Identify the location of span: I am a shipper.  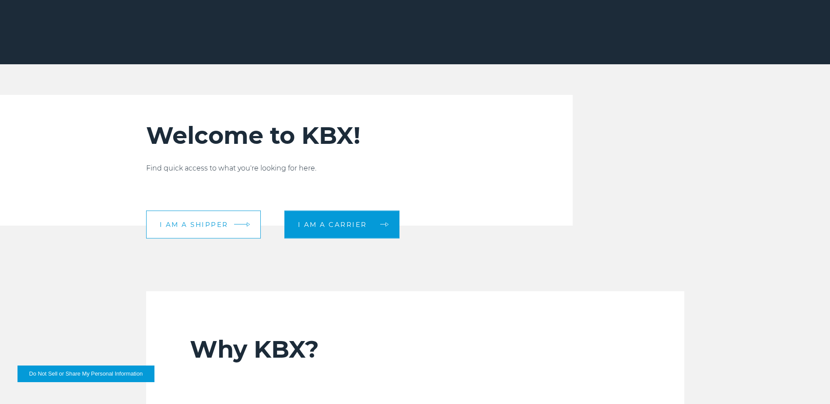
(194, 224).